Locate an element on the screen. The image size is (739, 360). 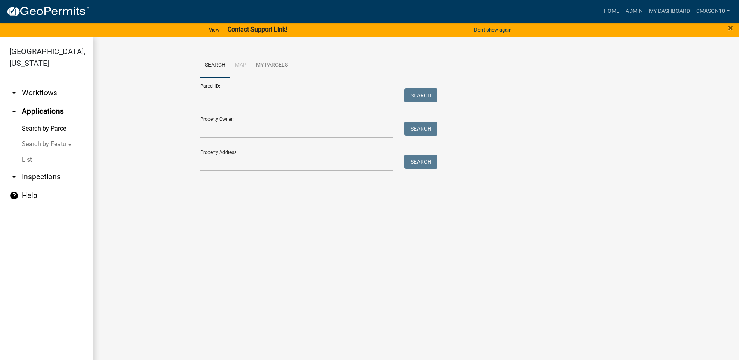
a: My Parcels is located at coordinates (272, 65).